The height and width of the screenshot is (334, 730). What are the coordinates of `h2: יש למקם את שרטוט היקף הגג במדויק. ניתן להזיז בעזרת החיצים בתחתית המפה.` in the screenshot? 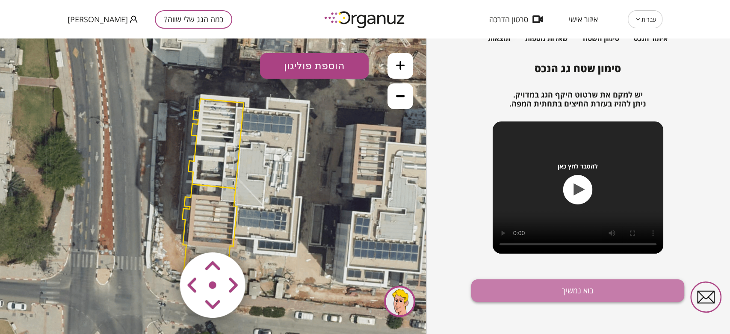 It's located at (578, 99).